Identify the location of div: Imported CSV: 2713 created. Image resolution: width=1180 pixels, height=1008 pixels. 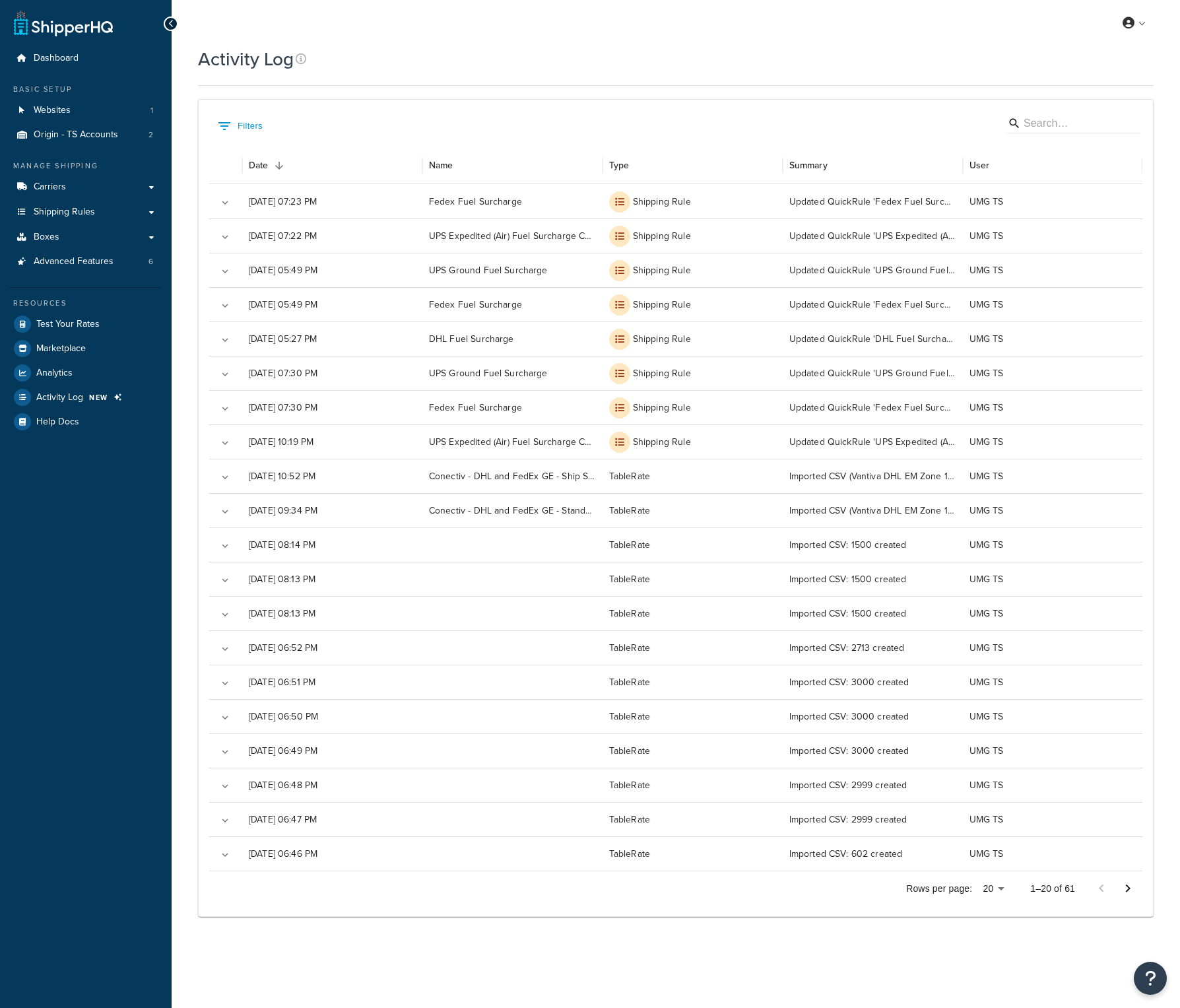
(873, 648).